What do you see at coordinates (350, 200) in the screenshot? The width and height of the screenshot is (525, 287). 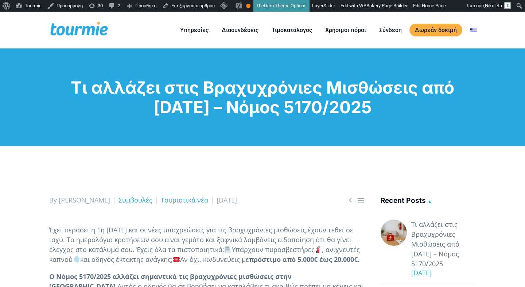 I see `span: Previous post` at bounding box center [350, 200].